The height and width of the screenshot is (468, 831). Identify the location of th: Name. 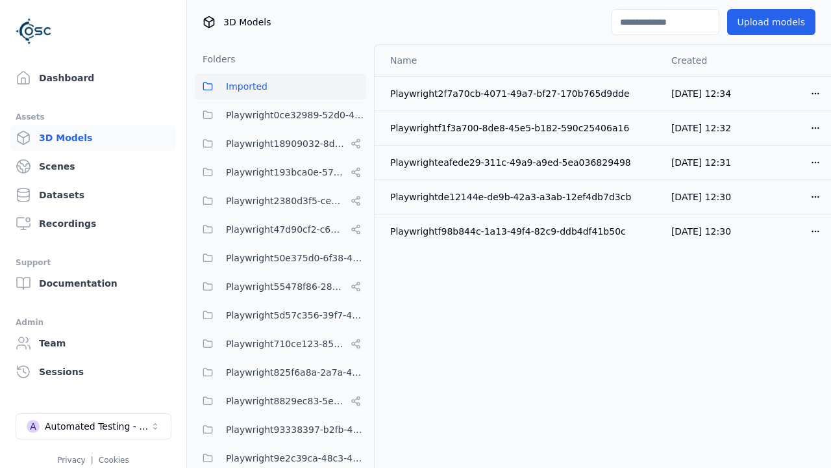
(518, 60).